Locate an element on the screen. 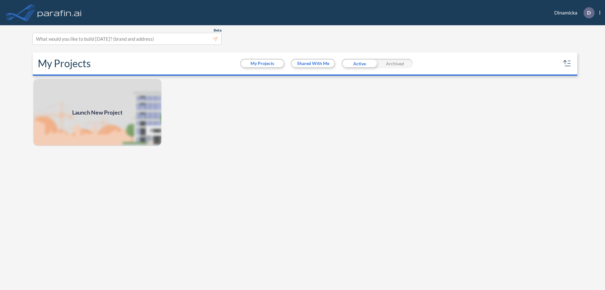  div: Dinamicka is located at coordinates (573, 13).